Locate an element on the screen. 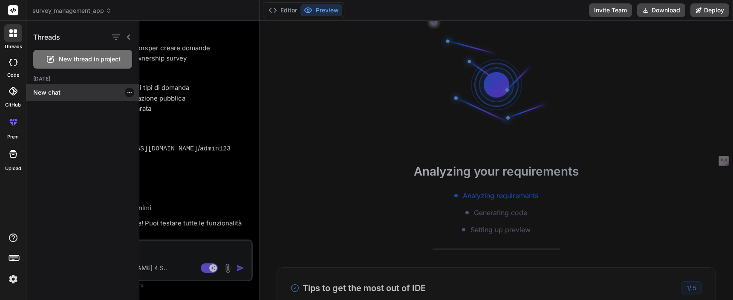 This screenshot has width=733, height=300. button: Download is located at coordinates (661, 10).